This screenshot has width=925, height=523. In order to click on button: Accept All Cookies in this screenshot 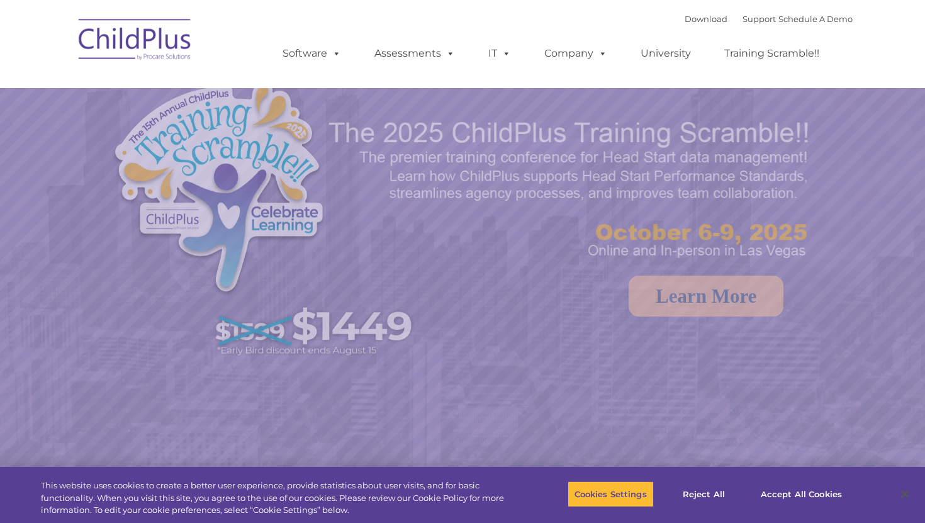, I will do `click(801, 494)`.